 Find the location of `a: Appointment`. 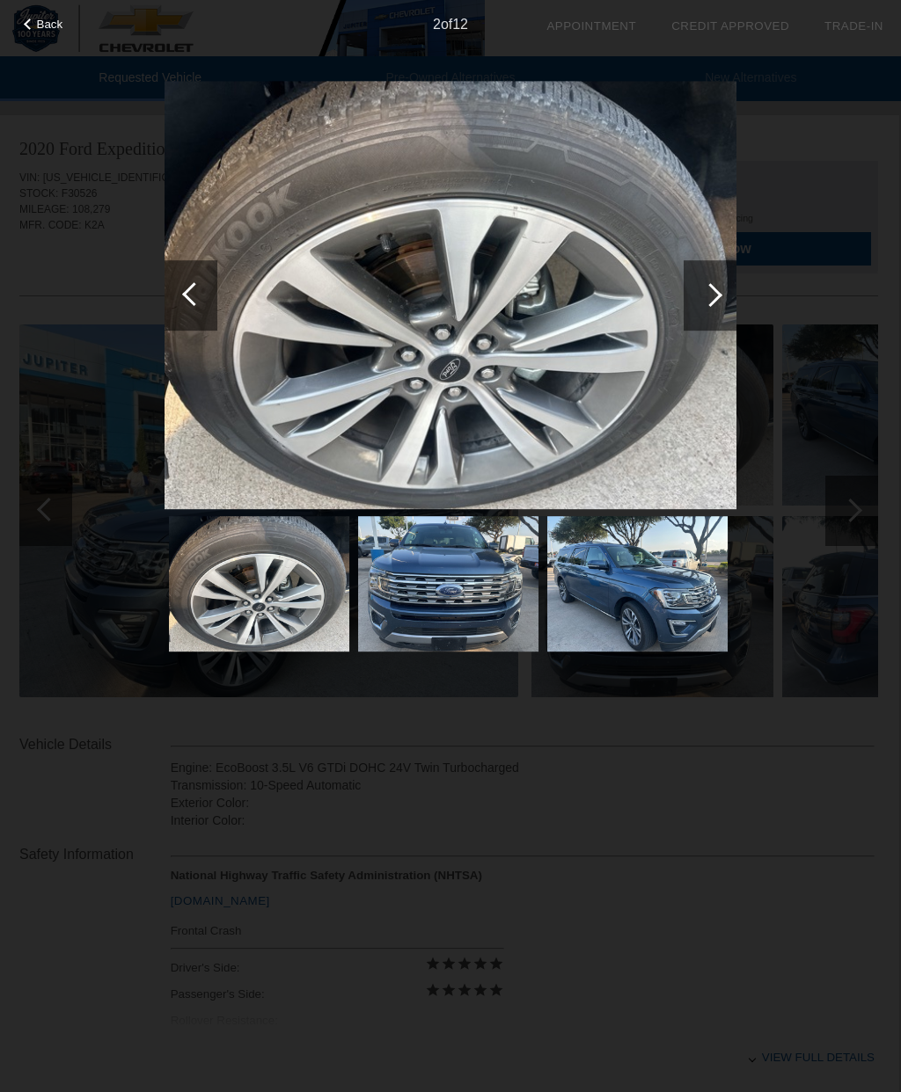

a: Appointment is located at coordinates (591, 26).